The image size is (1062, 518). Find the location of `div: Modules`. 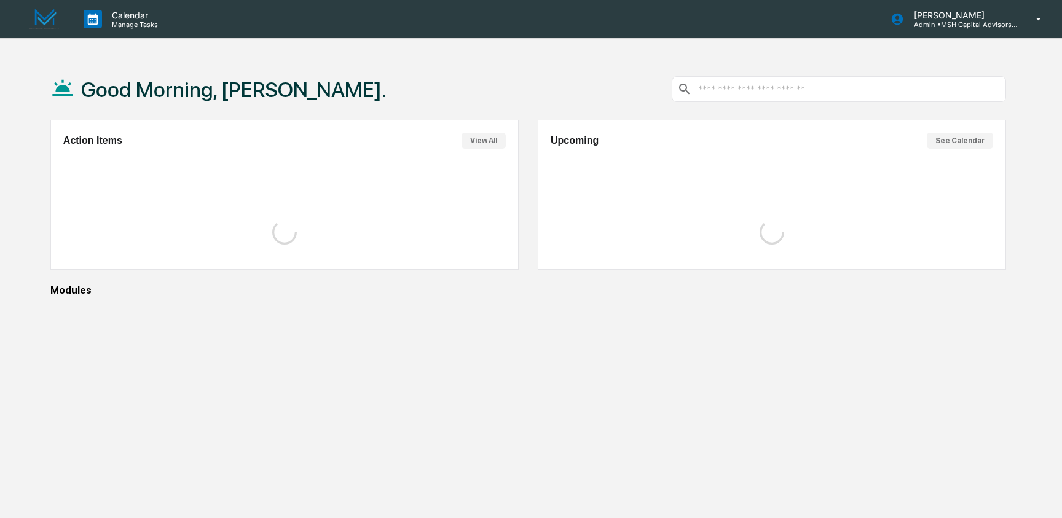

div: Modules is located at coordinates (528, 290).